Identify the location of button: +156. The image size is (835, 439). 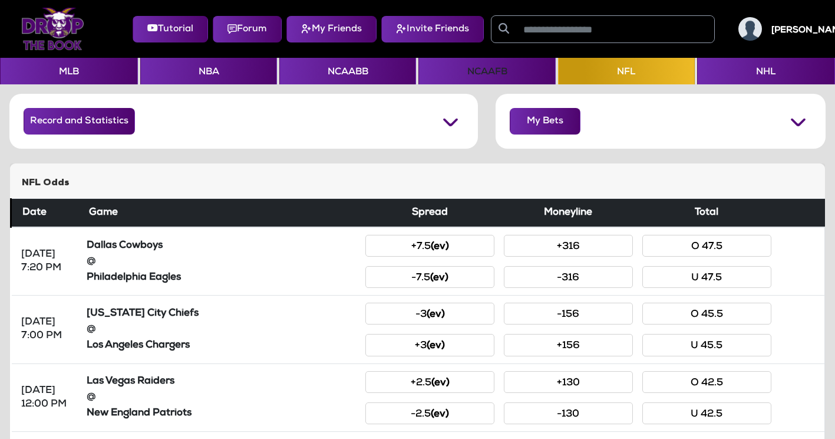
(568, 344).